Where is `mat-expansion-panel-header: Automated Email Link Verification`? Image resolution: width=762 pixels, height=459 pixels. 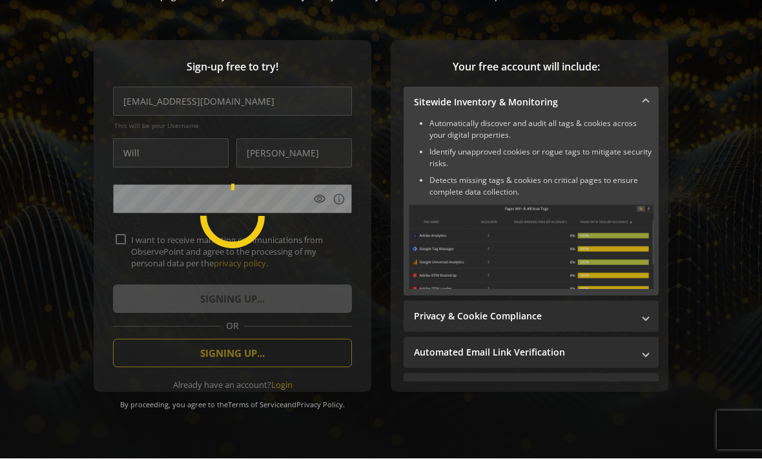 mat-expansion-panel-header: Automated Email Link Verification is located at coordinates (531, 353).